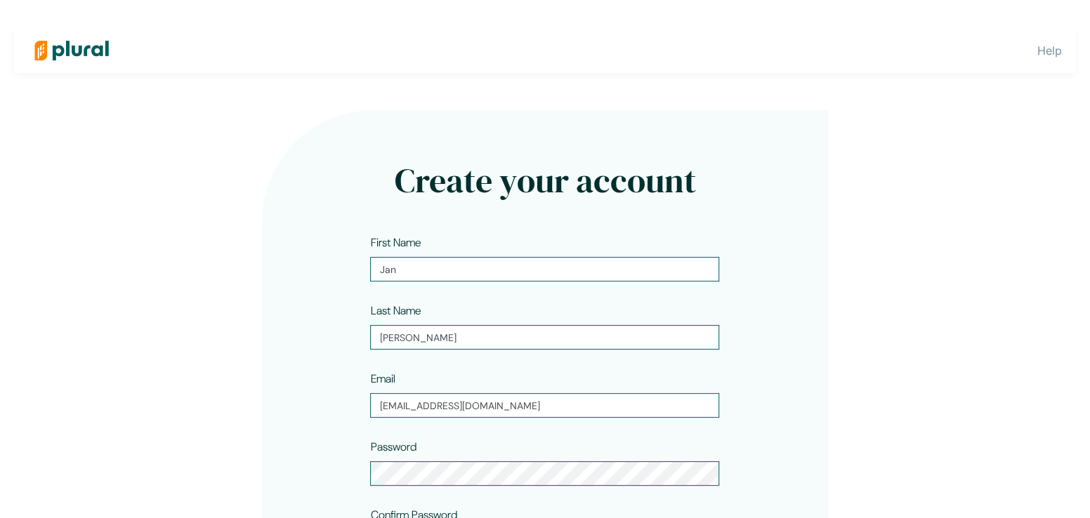  What do you see at coordinates (544, 269) in the screenshot?
I see `input: First name` at bounding box center [544, 269].